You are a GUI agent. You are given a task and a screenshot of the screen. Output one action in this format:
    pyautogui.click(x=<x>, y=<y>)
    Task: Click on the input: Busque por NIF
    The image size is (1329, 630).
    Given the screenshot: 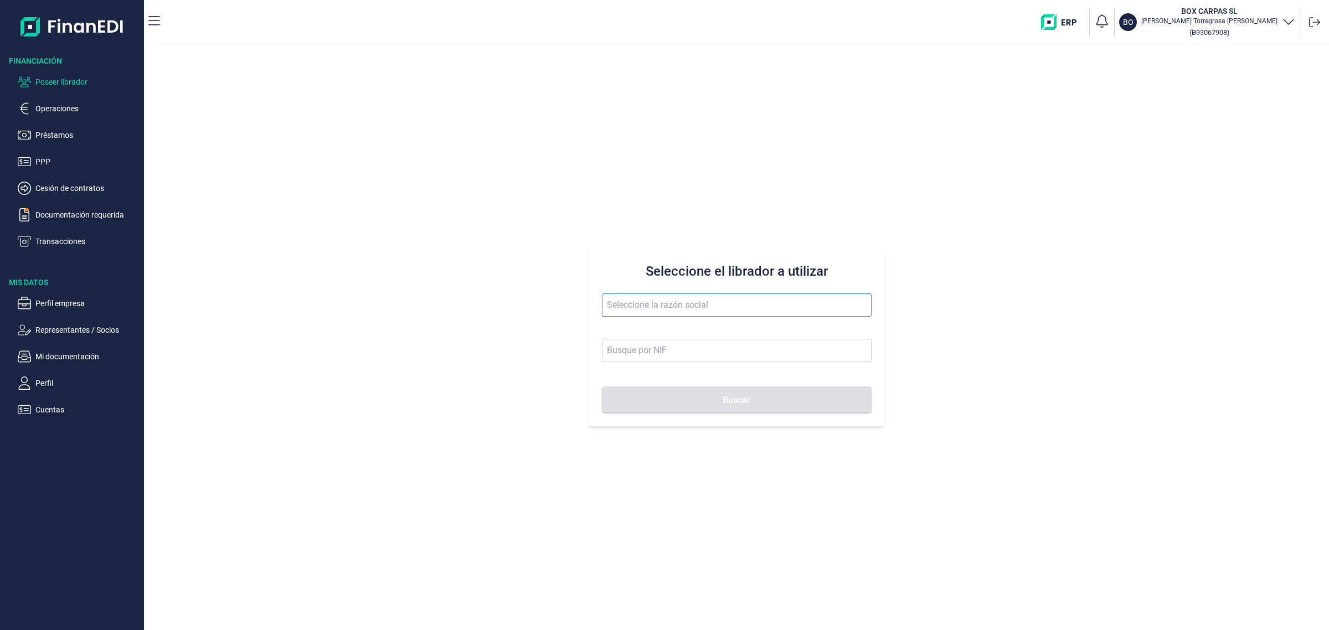 What is the action you would take?
    pyautogui.click(x=737, y=351)
    